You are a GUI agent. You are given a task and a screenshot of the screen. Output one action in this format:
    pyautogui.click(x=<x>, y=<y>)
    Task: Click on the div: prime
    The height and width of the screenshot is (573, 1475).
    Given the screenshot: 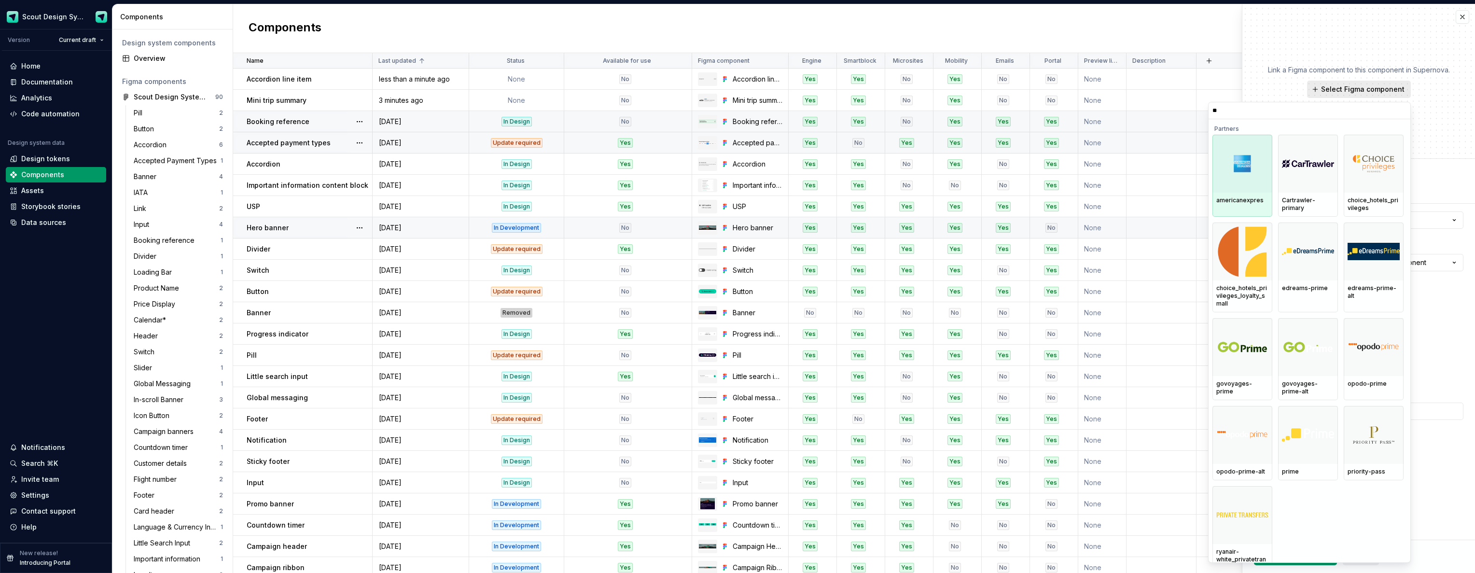 What is the action you would take?
    pyautogui.click(x=1308, y=472)
    